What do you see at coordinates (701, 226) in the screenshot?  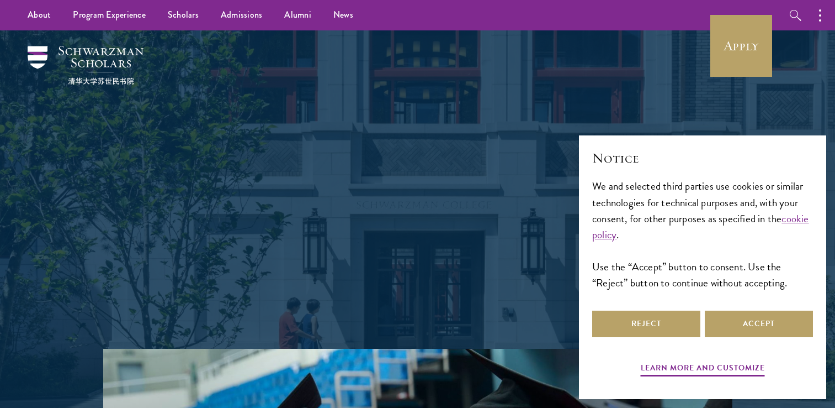 I see `a: cookie policy` at bounding box center [701, 226].